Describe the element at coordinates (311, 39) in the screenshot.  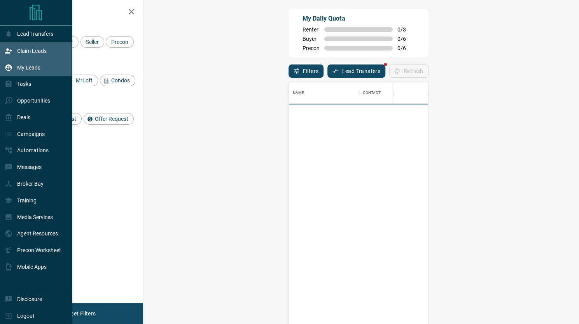
I see `span: Buyer` at that location.